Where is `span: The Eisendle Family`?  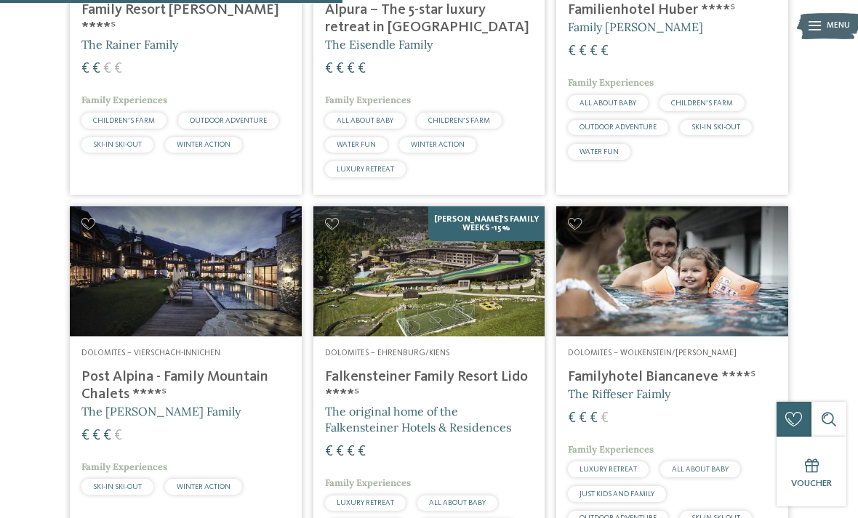 span: The Eisendle Family is located at coordinates (379, 44).